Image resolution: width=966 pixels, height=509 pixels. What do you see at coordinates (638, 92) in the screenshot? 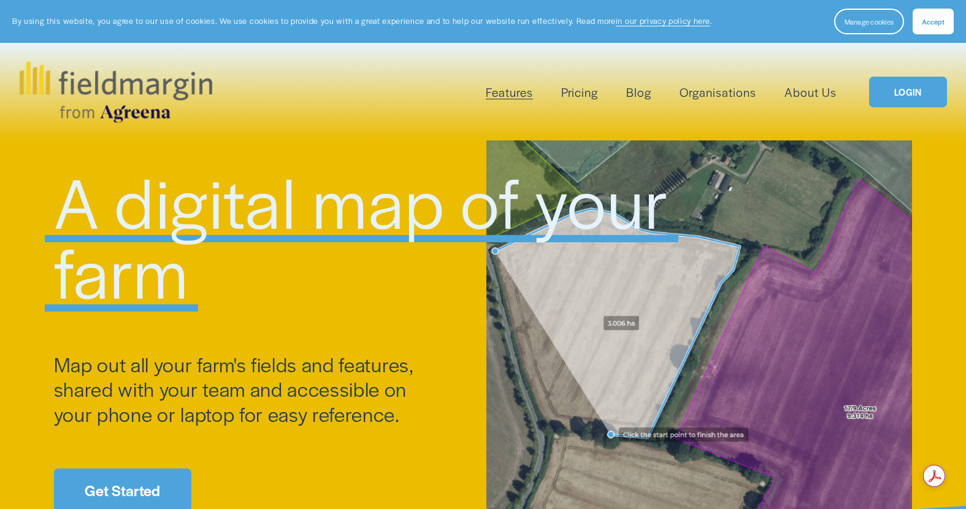
I see `a: Blog` at bounding box center [638, 92].